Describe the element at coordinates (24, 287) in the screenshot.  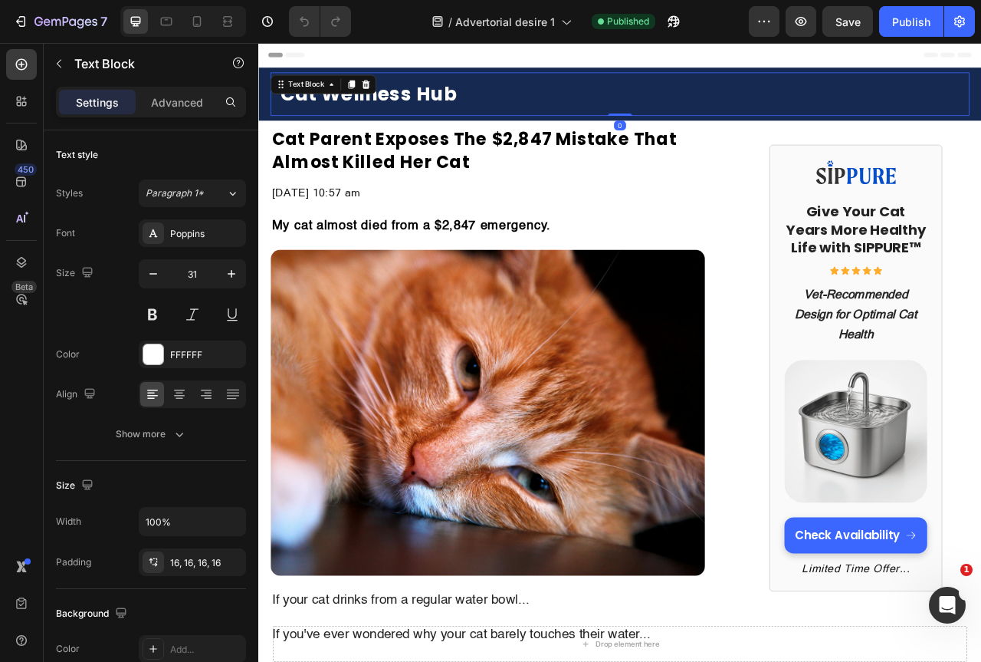
I see `div: Beta` at that location.